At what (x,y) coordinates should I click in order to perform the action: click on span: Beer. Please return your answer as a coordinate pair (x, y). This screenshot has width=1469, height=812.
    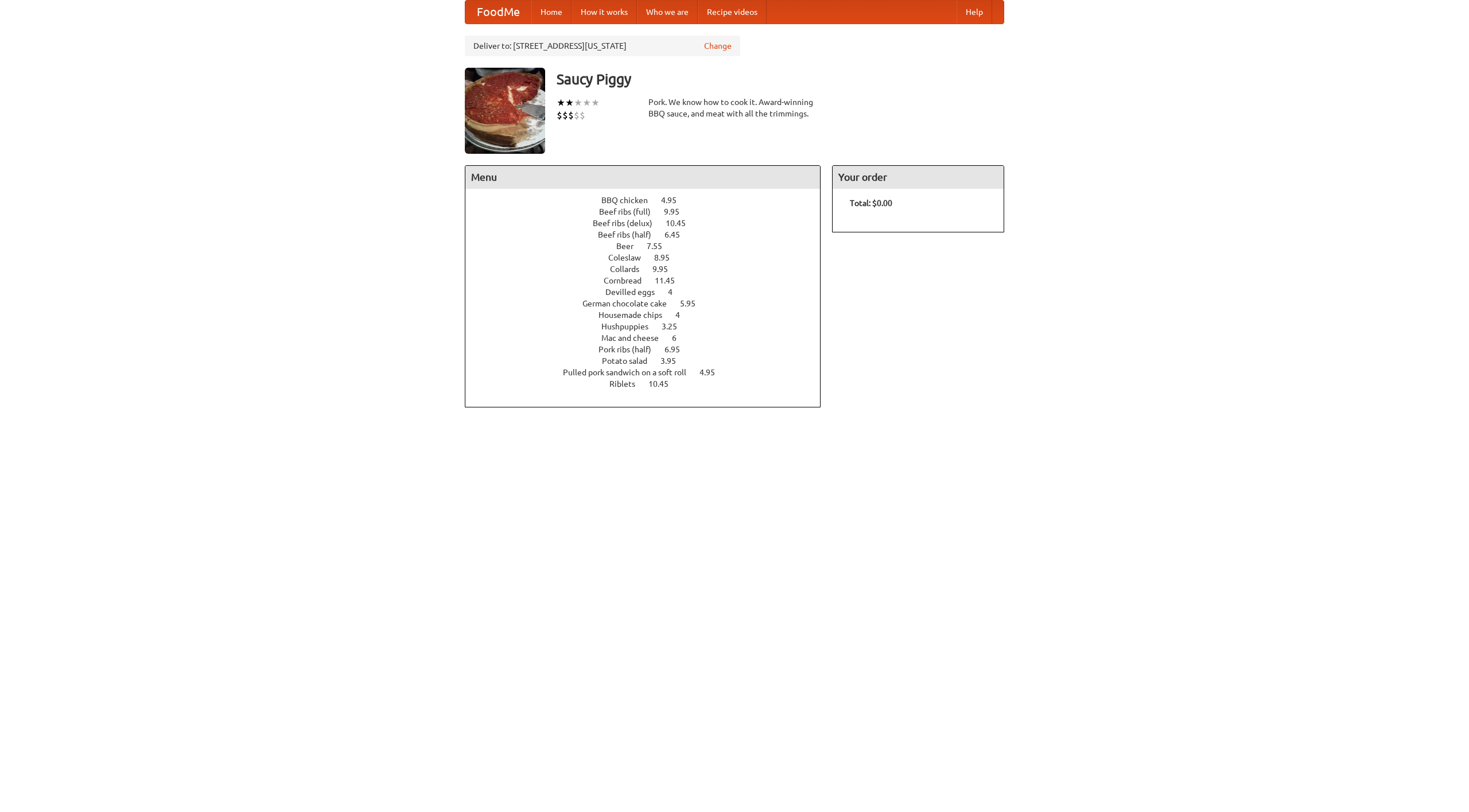
    Looking at the image, I should click on (631, 246).